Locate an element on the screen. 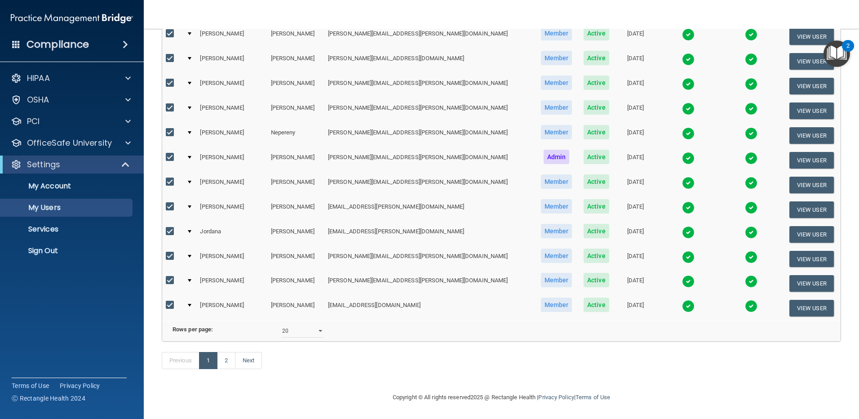  a: HIPAA is located at coordinates (71, 78).